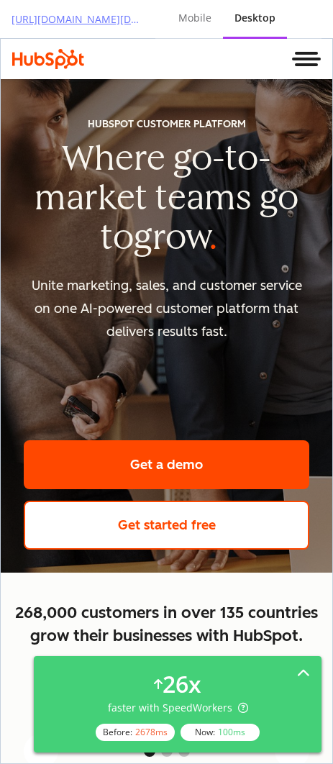 The image size is (333, 764). I want to click on div: faster with SpeedWorkers, so click(178, 708).